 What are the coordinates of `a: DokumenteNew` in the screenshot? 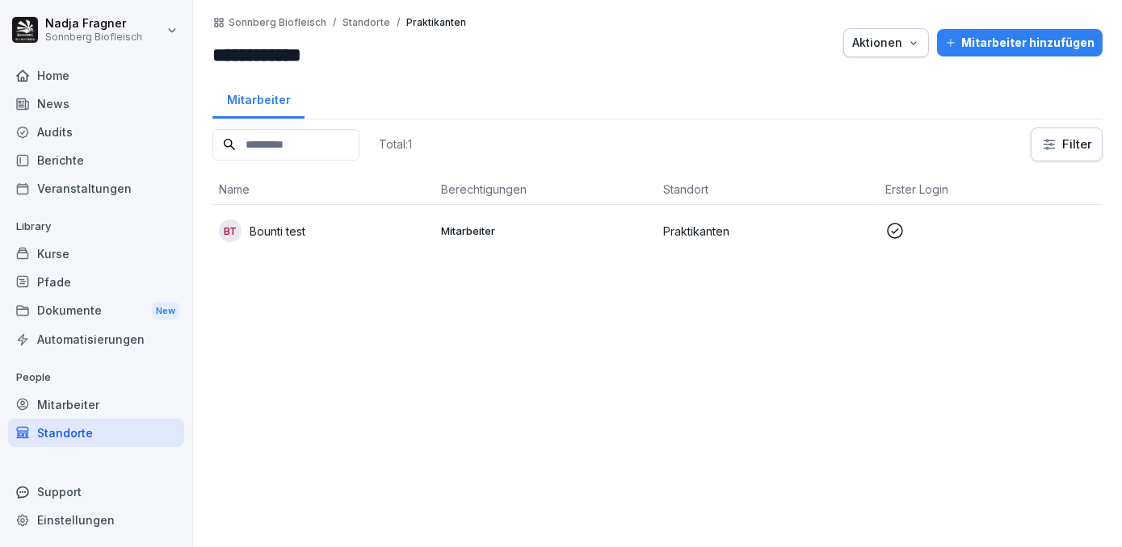 It's located at (96, 311).